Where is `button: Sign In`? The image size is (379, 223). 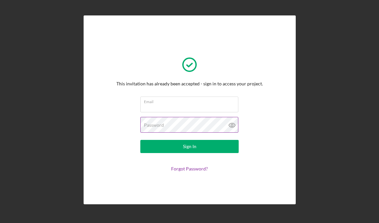 button: Sign In is located at coordinates (190, 146).